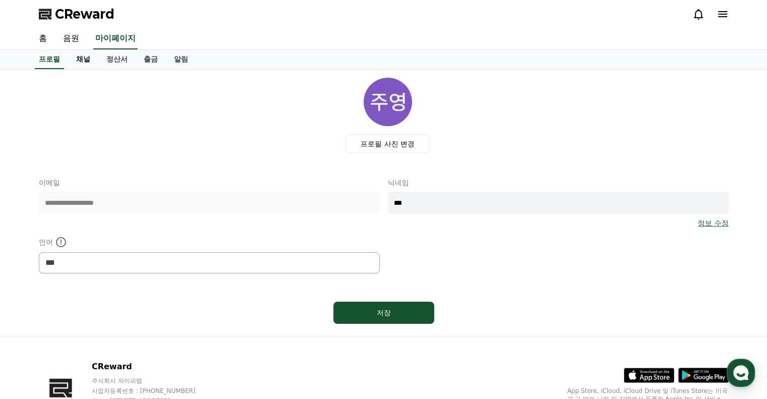 This screenshot has height=399, width=767. What do you see at coordinates (559, 183) in the screenshot?
I see `p: 닉네임` at bounding box center [559, 183].